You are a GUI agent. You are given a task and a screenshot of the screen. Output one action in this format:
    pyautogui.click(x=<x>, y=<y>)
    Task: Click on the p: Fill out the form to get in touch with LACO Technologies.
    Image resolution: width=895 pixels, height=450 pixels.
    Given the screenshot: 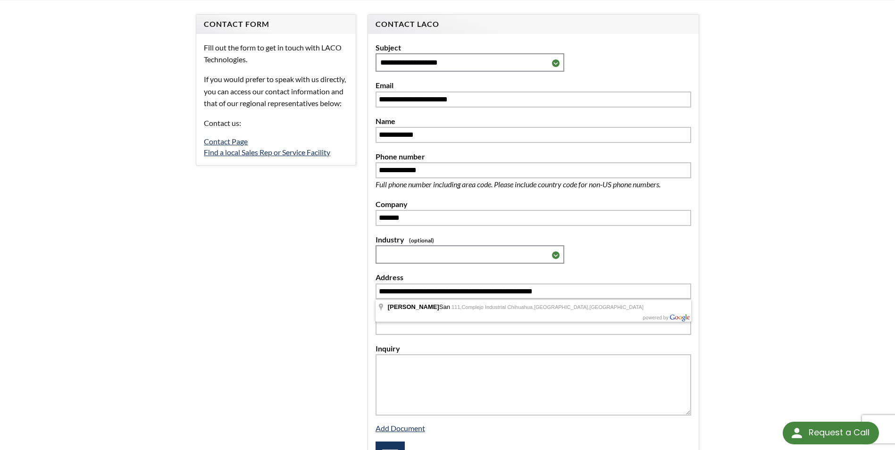 What is the action you would take?
    pyautogui.click(x=276, y=53)
    